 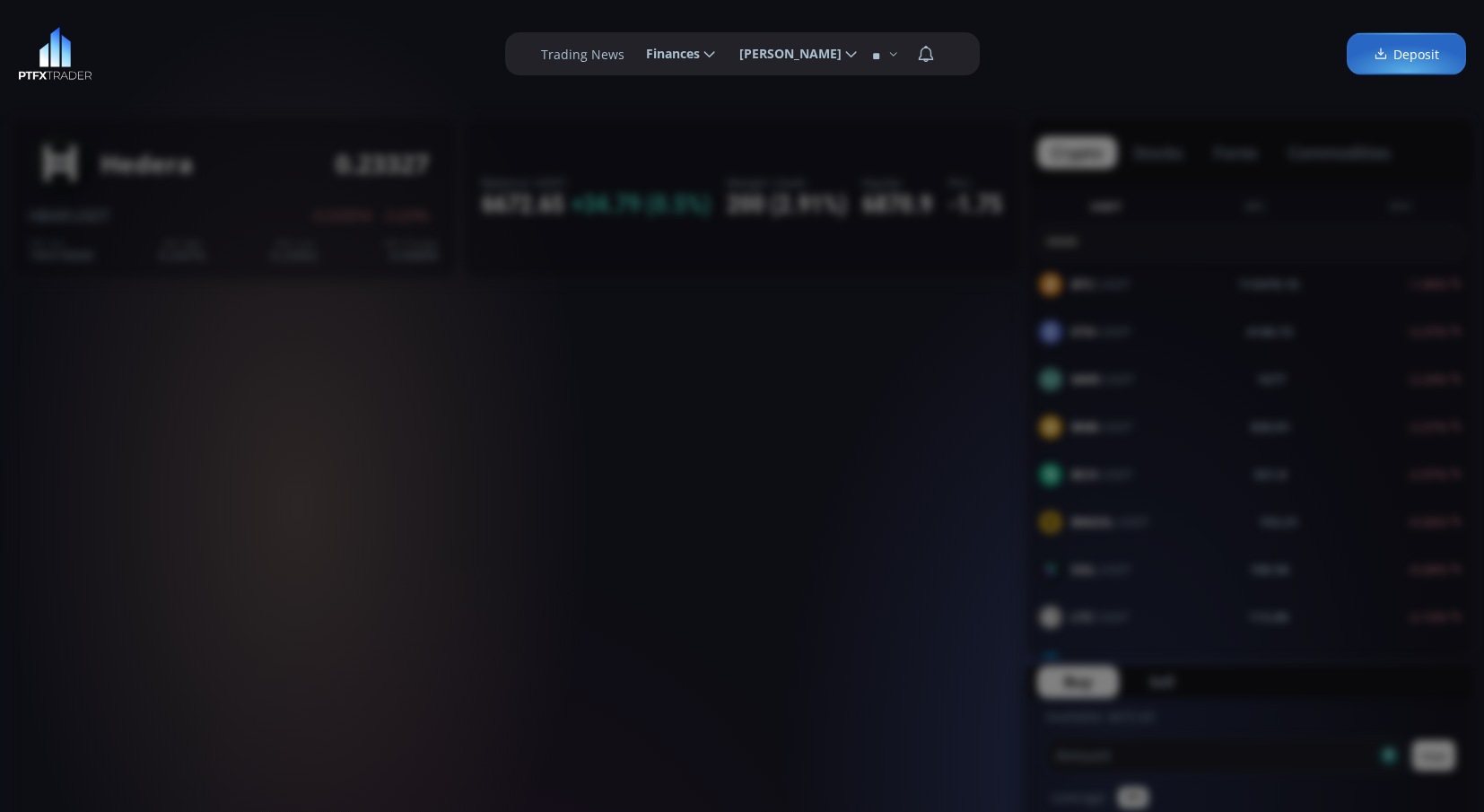 What do you see at coordinates (666, 53) in the screenshot?
I see `span: Finances` at bounding box center [666, 53].